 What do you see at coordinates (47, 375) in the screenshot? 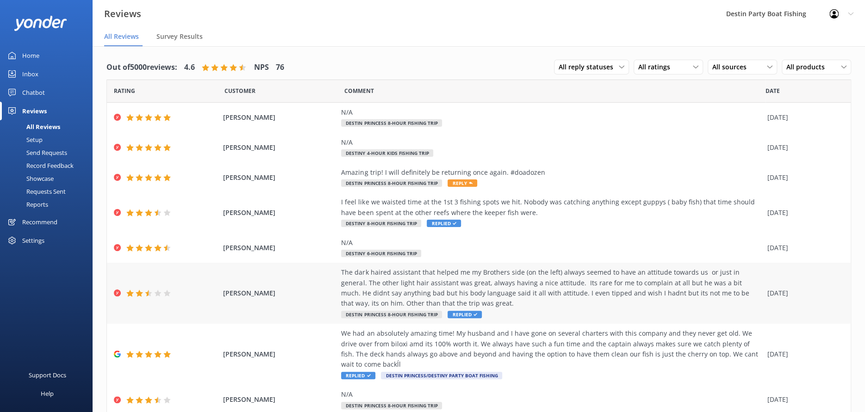
I see `div: Support Docs` at bounding box center [47, 375].